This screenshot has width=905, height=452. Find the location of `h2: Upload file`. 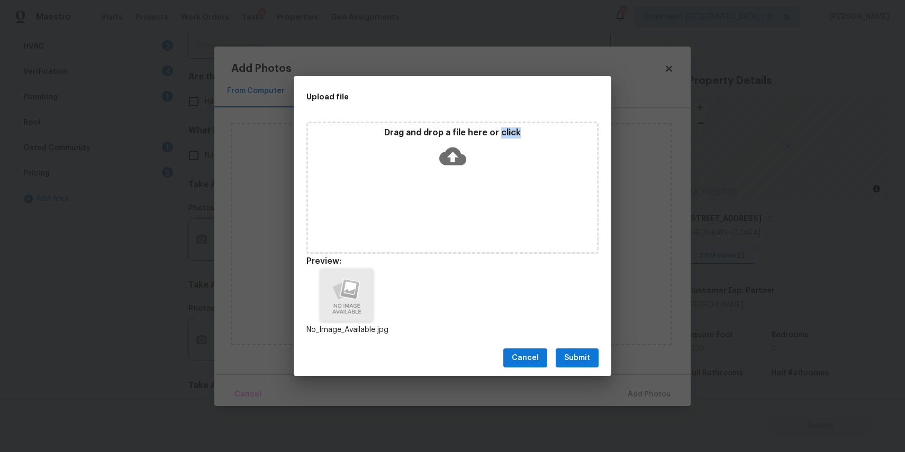

h2: Upload file is located at coordinates (428, 97).